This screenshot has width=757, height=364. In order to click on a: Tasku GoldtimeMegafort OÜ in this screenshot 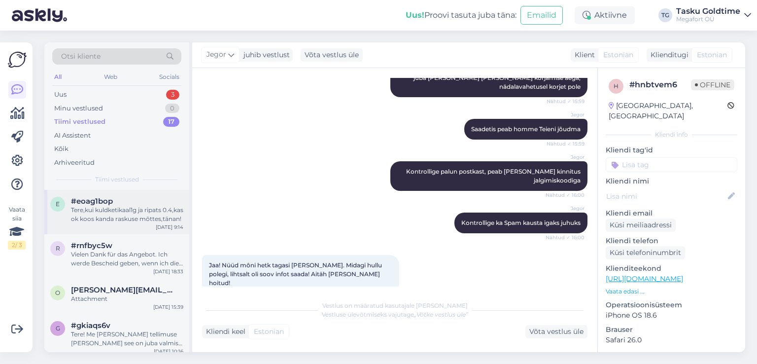, I will do `click(714, 15)`.